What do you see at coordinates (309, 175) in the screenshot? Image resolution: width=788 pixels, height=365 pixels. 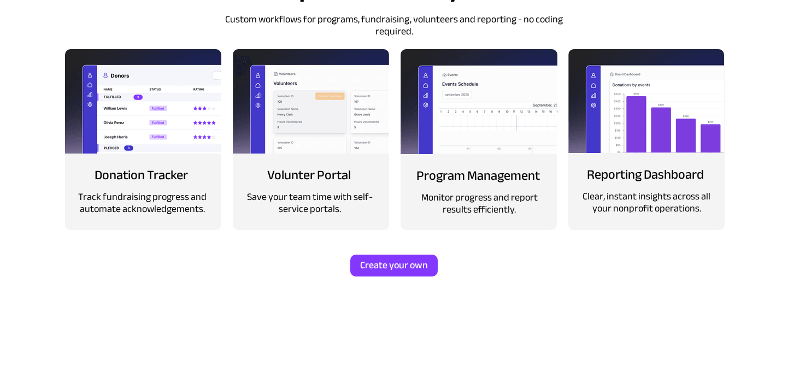 I see `span: Volunter Portal` at bounding box center [309, 175].